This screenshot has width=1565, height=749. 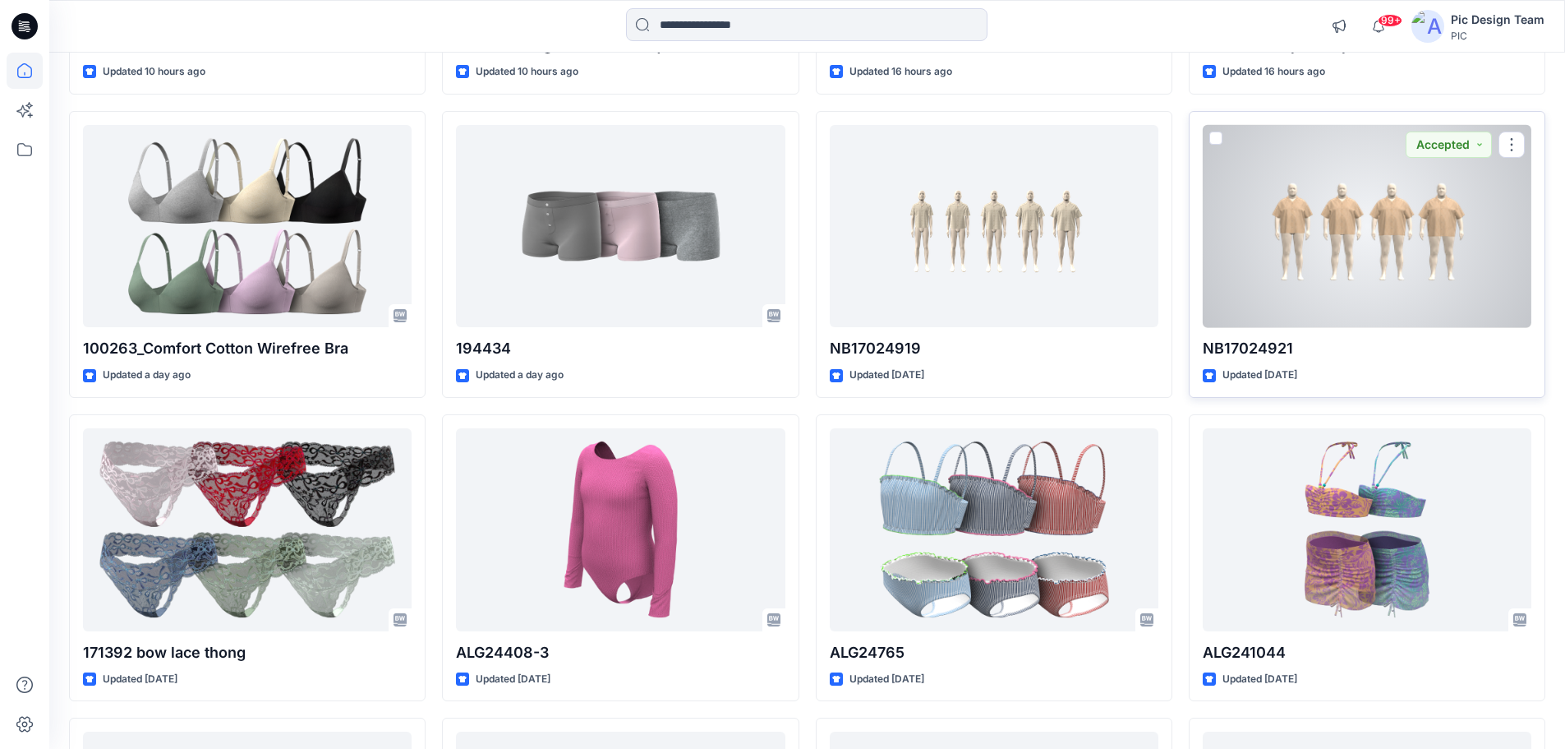 What do you see at coordinates (1428, 26) in the screenshot?
I see `img: avatar` at bounding box center [1428, 26].